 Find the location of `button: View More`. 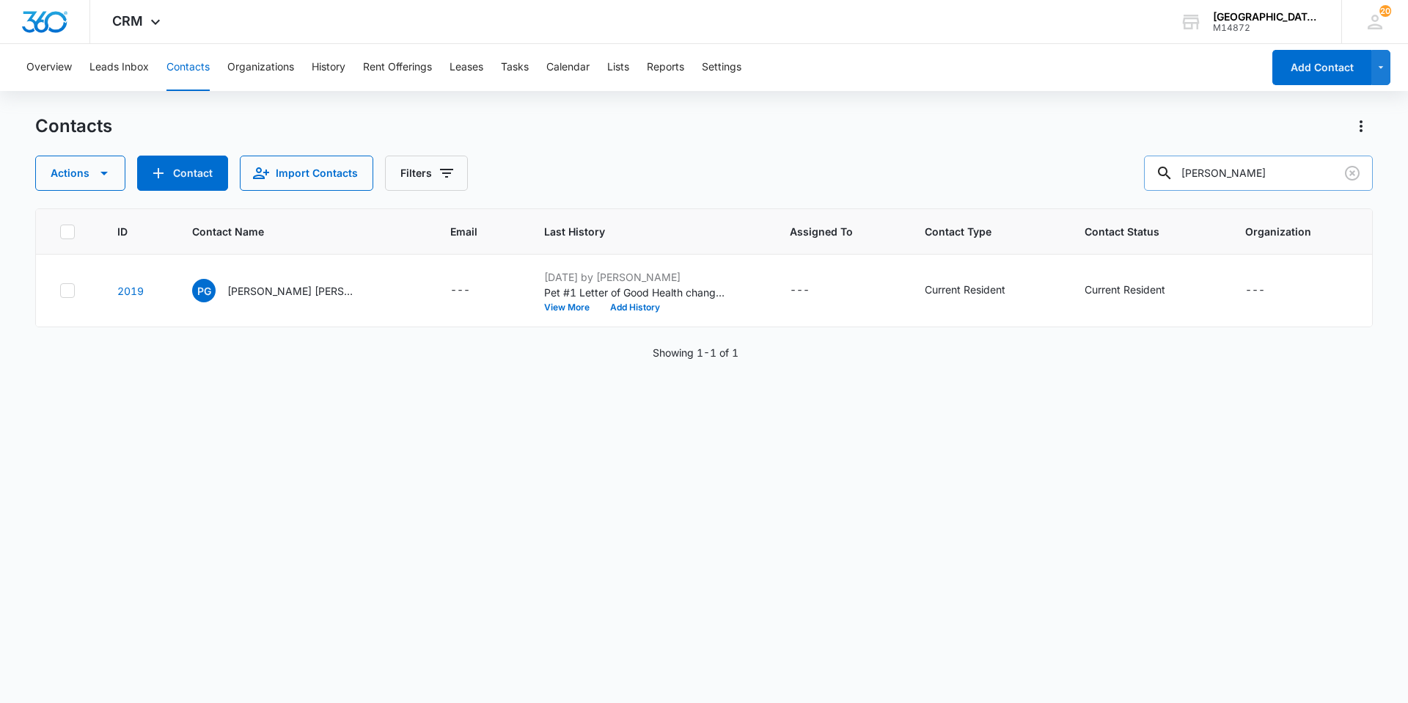

button: View More is located at coordinates (572, 307).